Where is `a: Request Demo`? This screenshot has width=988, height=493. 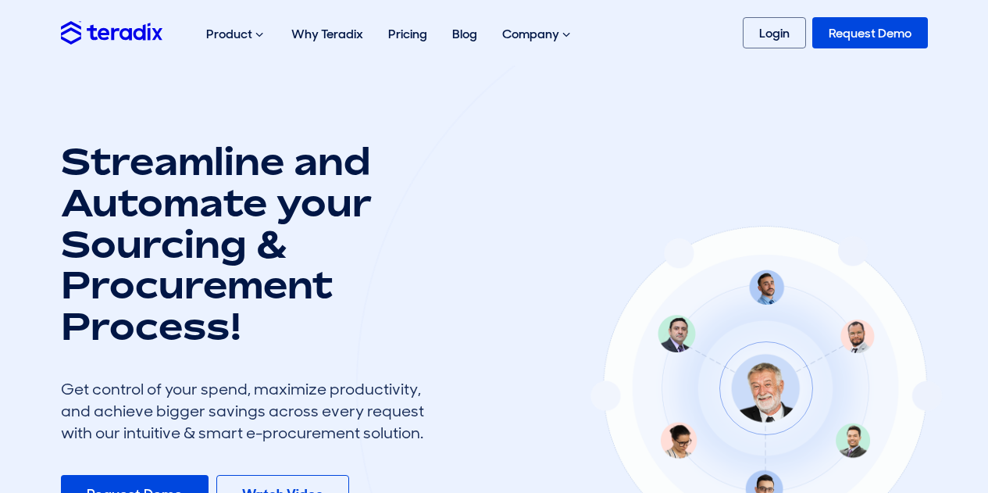 a: Request Demo is located at coordinates (870, 33).